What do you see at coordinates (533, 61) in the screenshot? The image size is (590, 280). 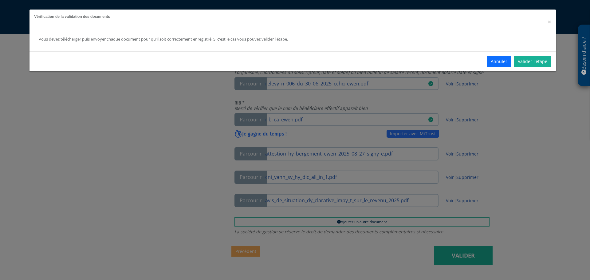 I see `a: Valider l'étape` at bounding box center [533, 61].